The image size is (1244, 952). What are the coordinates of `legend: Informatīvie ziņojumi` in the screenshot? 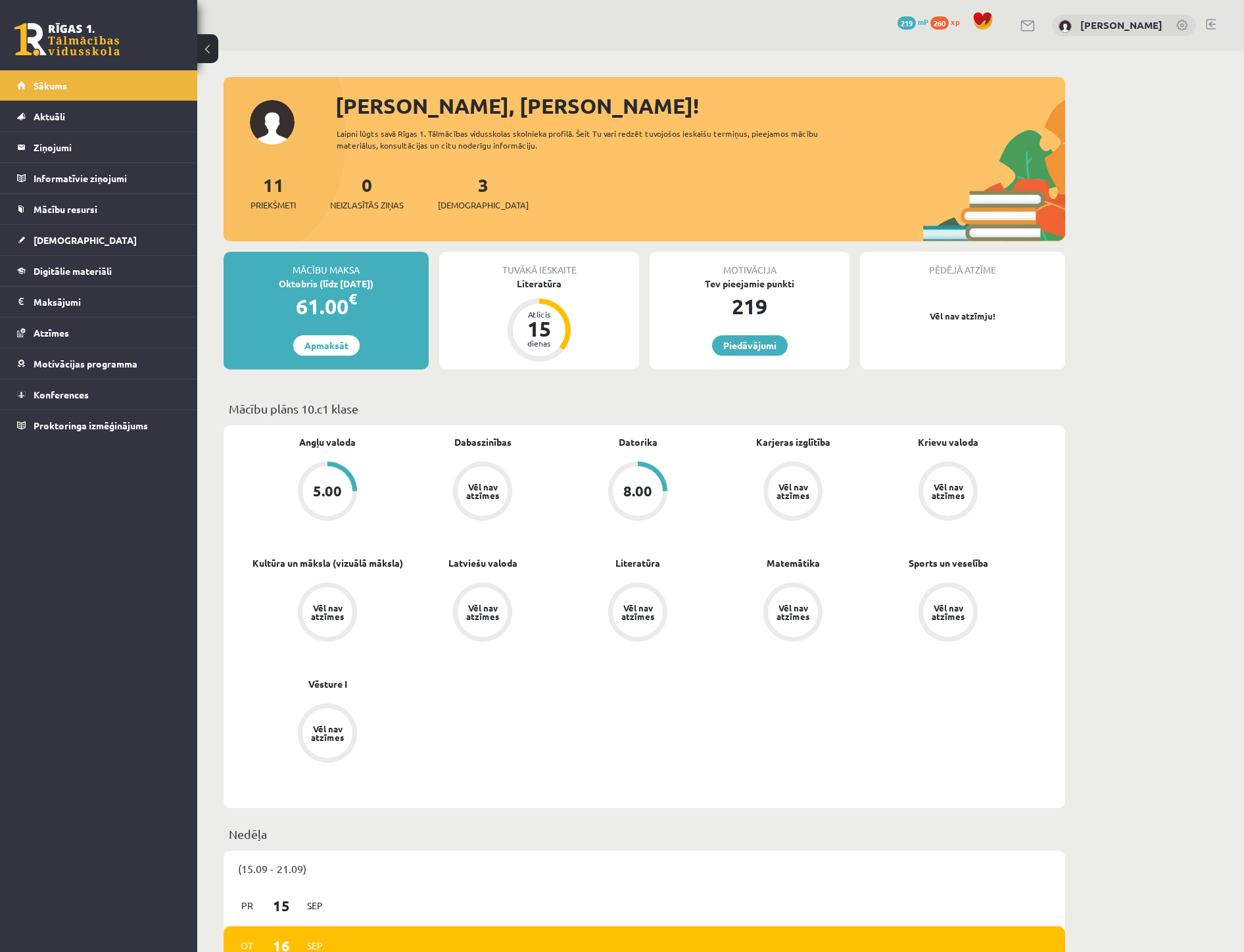 It's located at (107, 178).